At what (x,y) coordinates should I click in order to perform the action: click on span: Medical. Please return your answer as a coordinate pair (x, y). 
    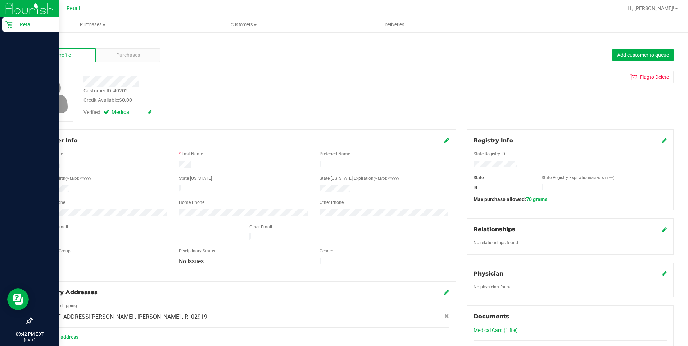
    Looking at the image, I should click on (126, 113).